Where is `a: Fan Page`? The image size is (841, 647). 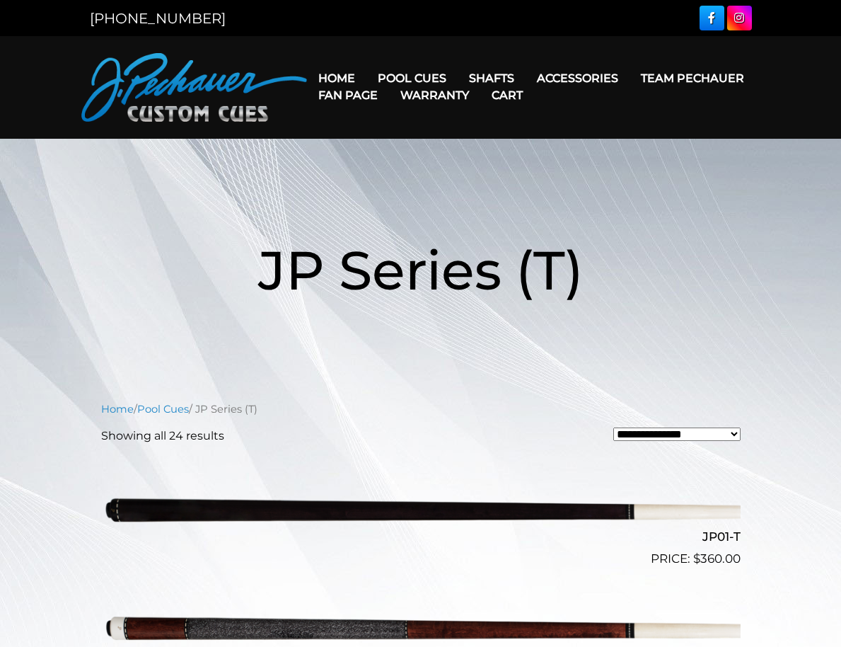 a: Fan Page is located at coordinates (348, 95).